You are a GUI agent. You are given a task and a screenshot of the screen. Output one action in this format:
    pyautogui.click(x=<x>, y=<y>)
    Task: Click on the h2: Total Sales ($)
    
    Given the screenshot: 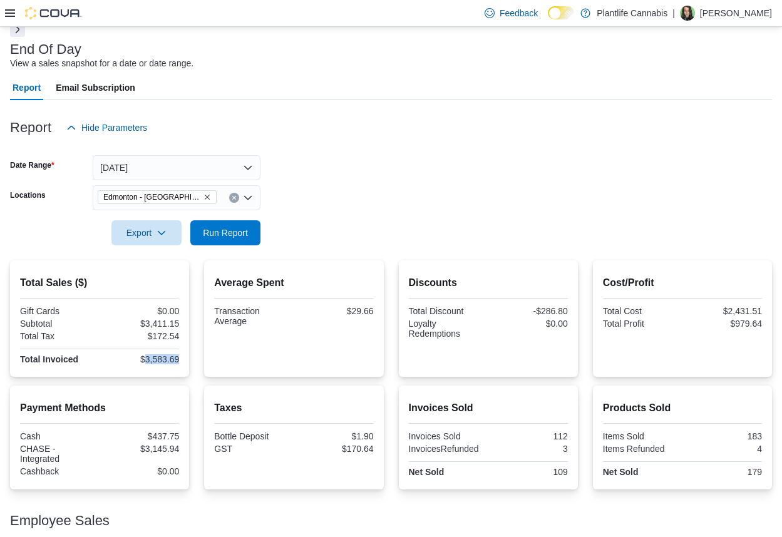 What is the action you would take?
    pyautogui.click(x=100, y=283)
    